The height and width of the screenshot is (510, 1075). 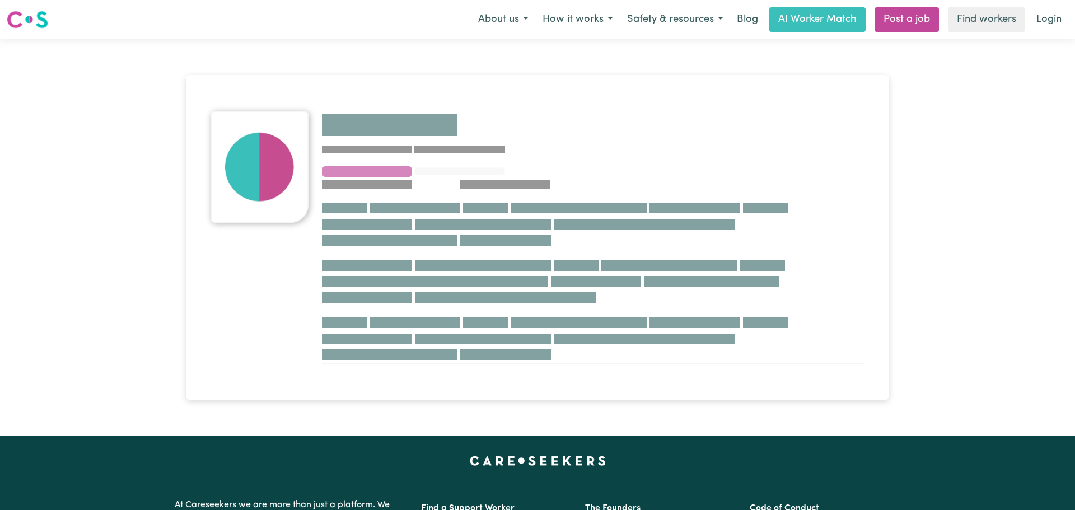 I want to click on button: Safety & resources, so click(x=675, y=20).